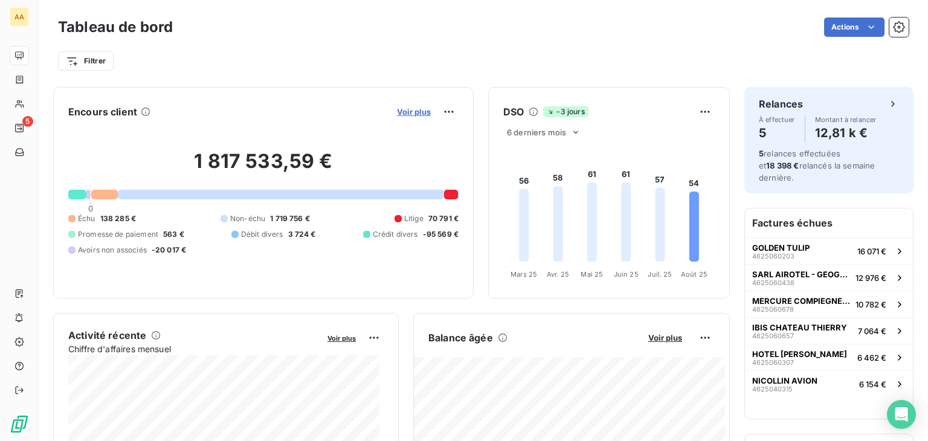 Image resolution: width=928 pixels, height=441 pixels. What do you see at coordinates (777, 133) in the screenshot?
I see `h4: 5` at bounding box center [777, 133].